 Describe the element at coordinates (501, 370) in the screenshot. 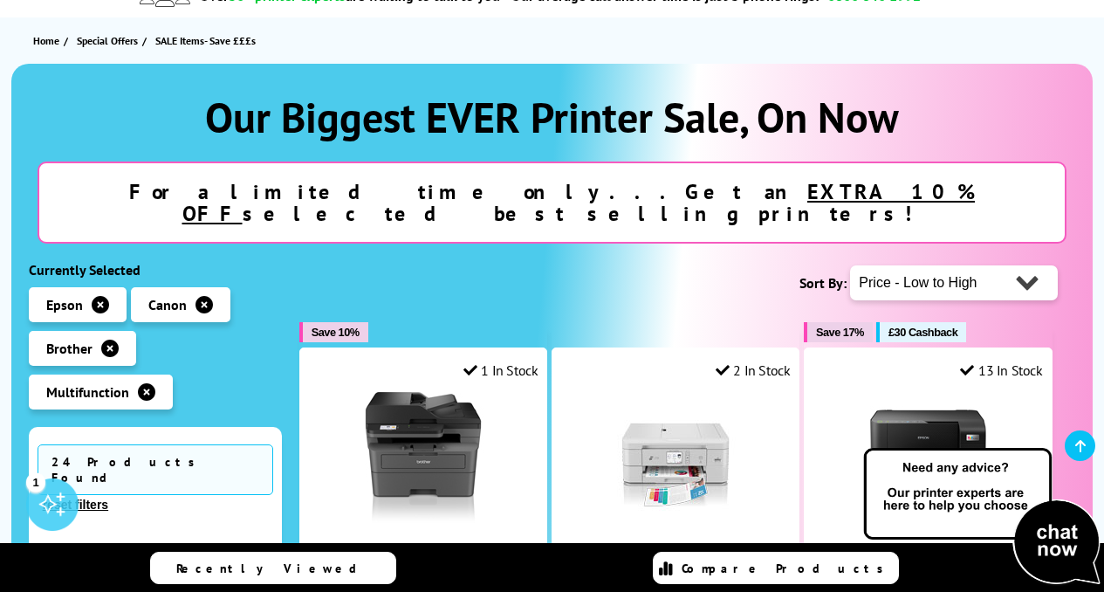

I see `div: 1 In Stock` at that location.